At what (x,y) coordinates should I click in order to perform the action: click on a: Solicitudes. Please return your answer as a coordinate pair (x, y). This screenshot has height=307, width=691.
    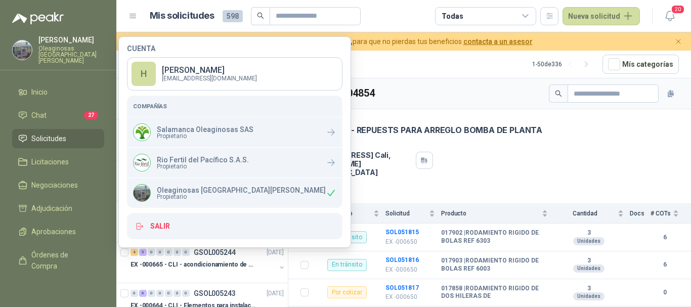
    Looking at the image, I should click on (58, 139).